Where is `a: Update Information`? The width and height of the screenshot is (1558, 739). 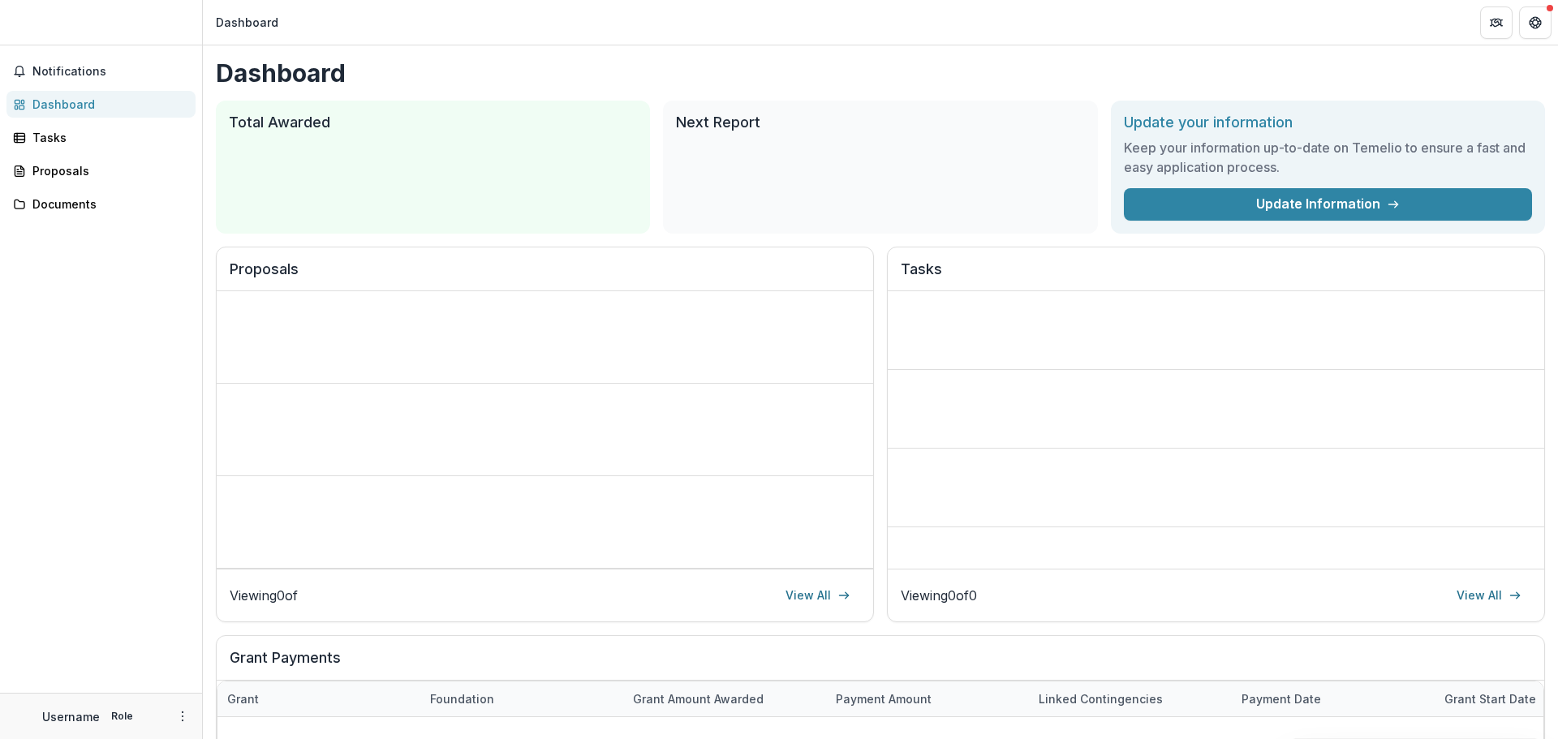 a: Update Information is located at coordinates (1328, 205).